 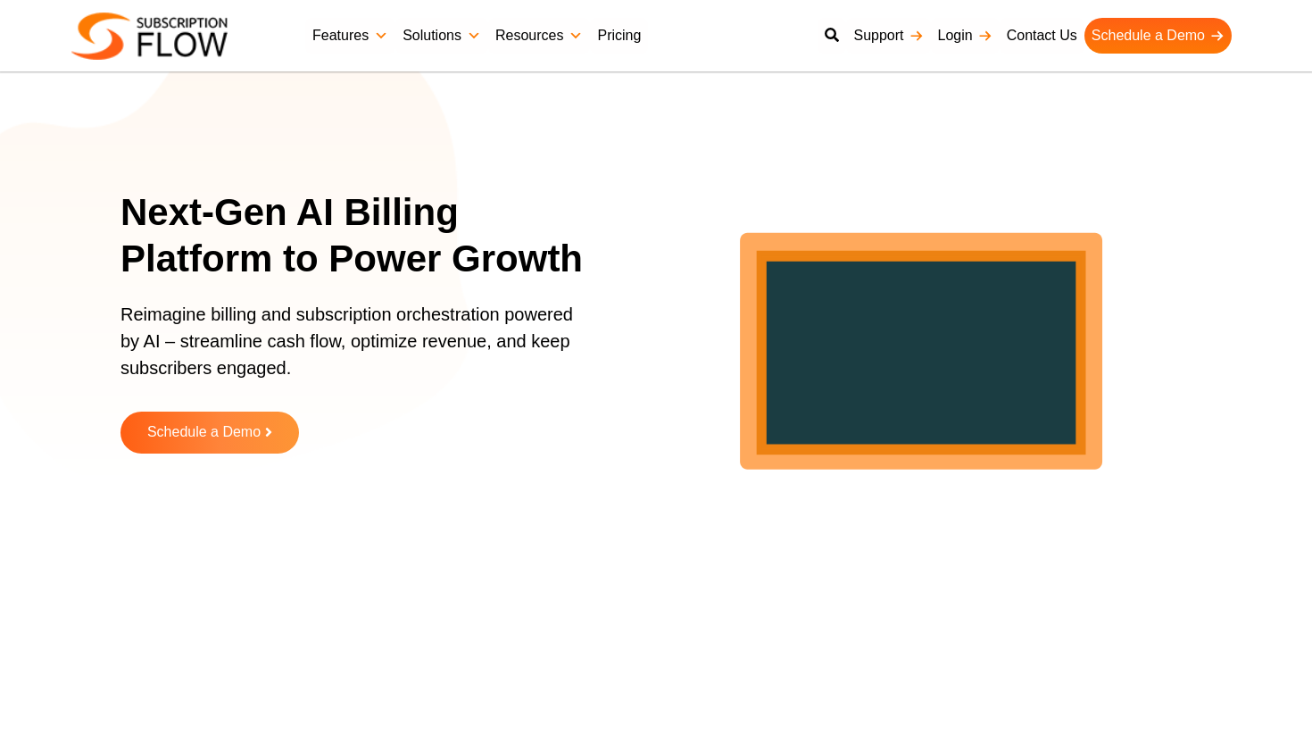 What do you see at coordinates (965, 36) in the screenshot?
I see `a: Login` at bounding box center [965, 36].